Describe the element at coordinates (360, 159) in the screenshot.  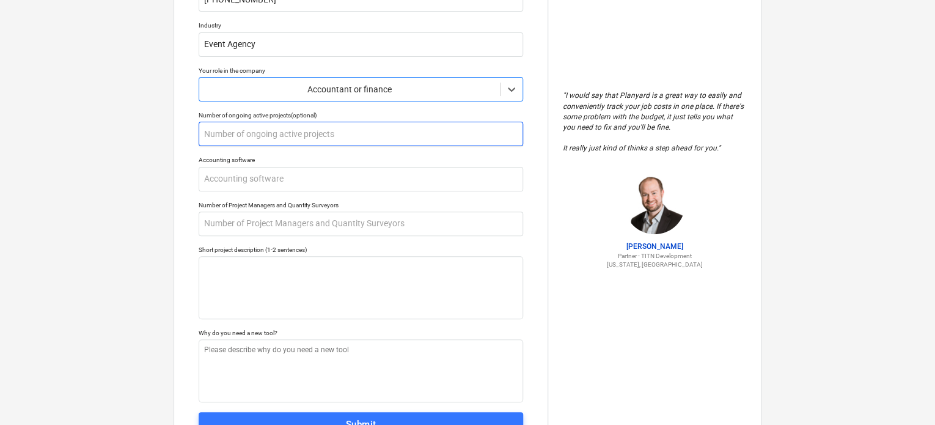
I see `div: Accounting software` at that location.